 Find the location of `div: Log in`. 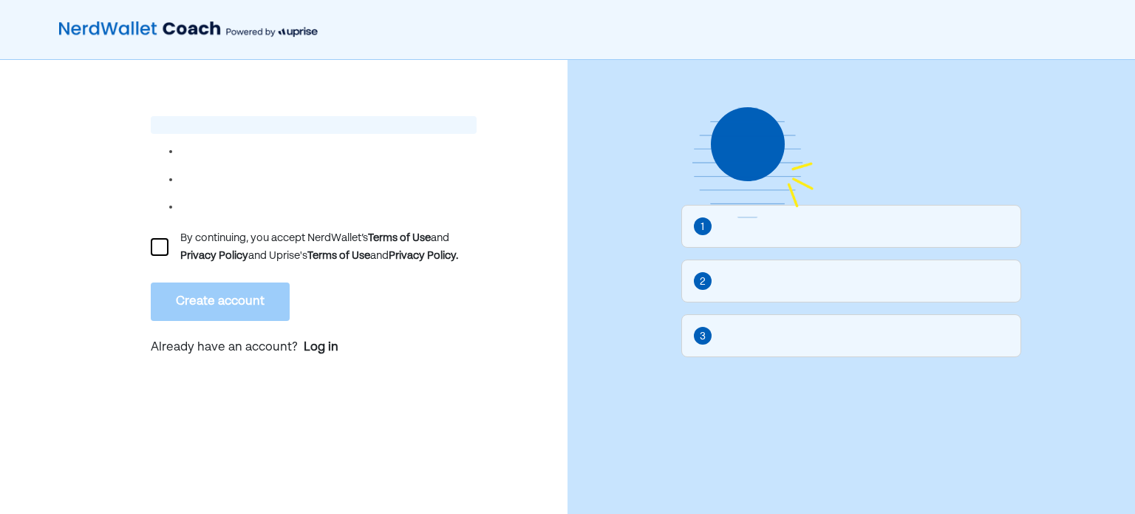

div: Log in is located at coordinates (321, 347).